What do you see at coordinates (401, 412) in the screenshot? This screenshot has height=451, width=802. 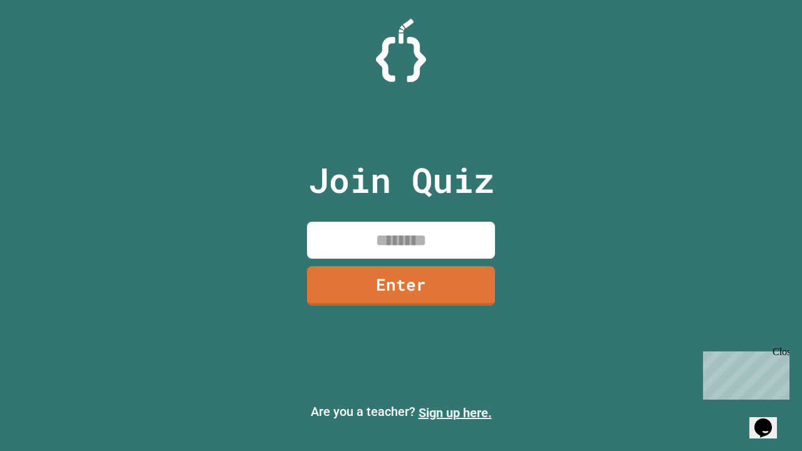 I see `p: Are you a teacher?` at bounding box center [401, 412].